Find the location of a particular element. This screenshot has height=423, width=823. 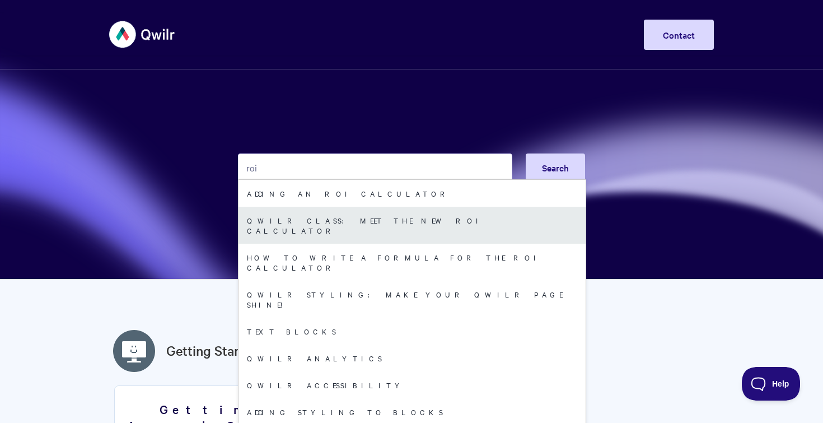

span: Search is located at coordinates (556, 167).